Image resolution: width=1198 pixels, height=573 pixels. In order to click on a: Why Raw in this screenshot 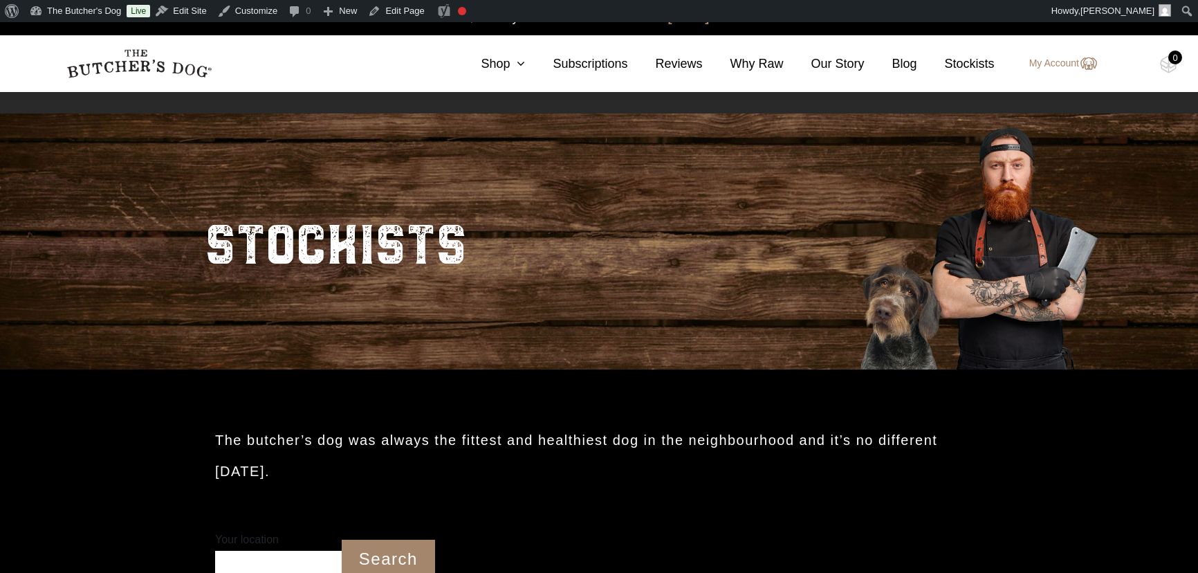, I will do `click(743, 64)`.